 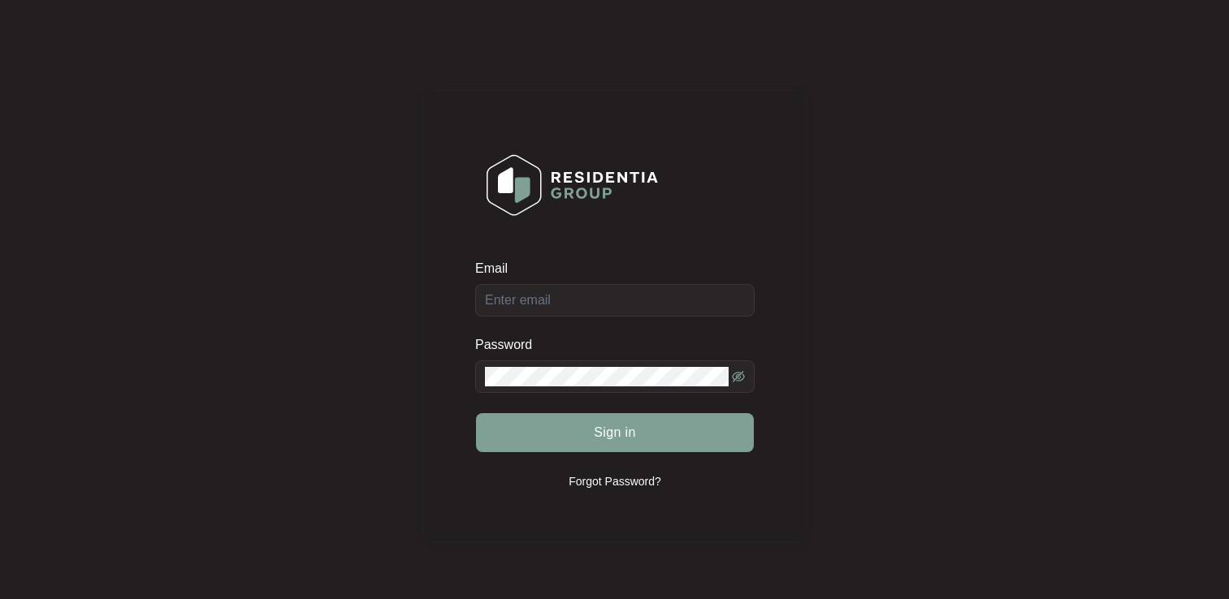 I want to click on input: Email, so click(x=615, y=301).